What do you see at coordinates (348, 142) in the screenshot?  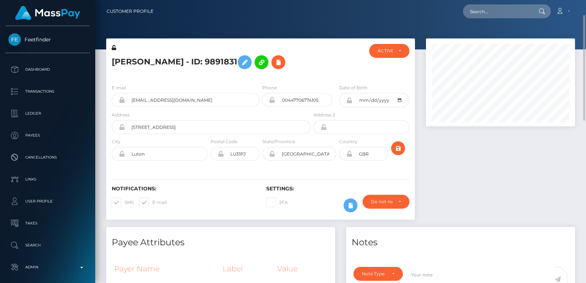 I see `label: Country` at bounding box center [348, 142].